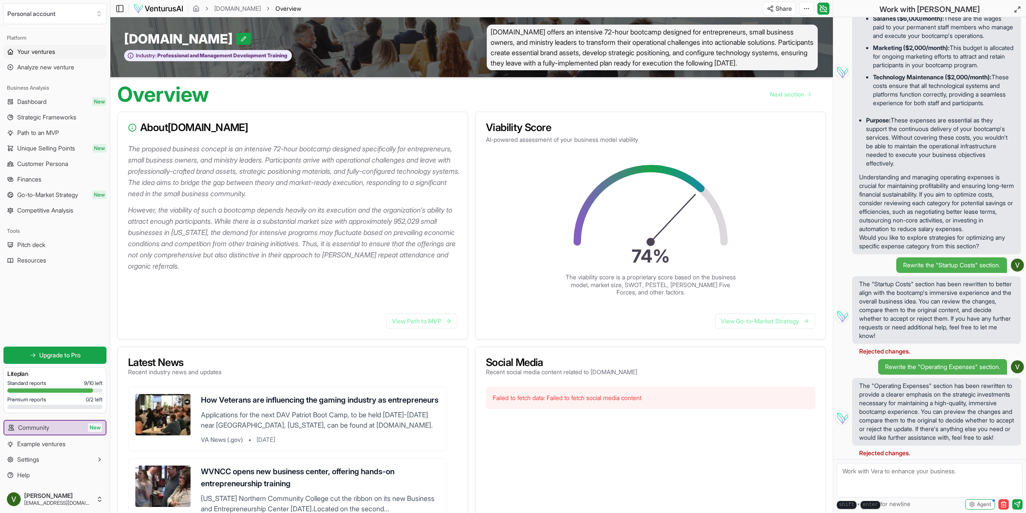 This screenshot has width=1026, height=513. What do you see at coordinates (847, 505) in the screenshot?
I see `kbd: shift` at bounding box center [847, 505].